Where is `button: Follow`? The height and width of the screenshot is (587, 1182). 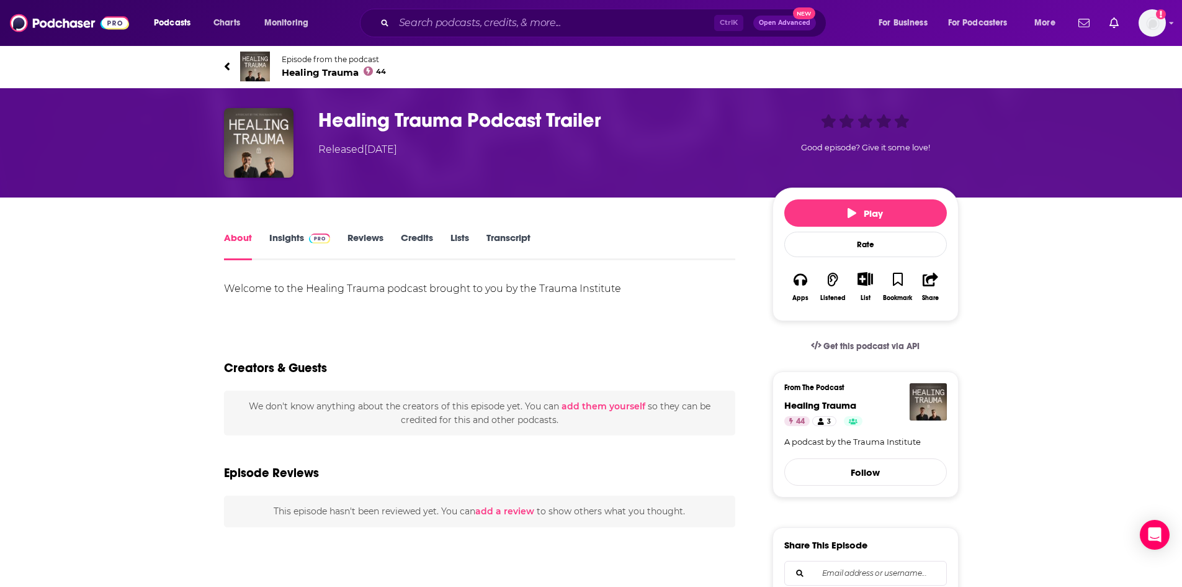
button: Follow is located at coordinates (866, 472).